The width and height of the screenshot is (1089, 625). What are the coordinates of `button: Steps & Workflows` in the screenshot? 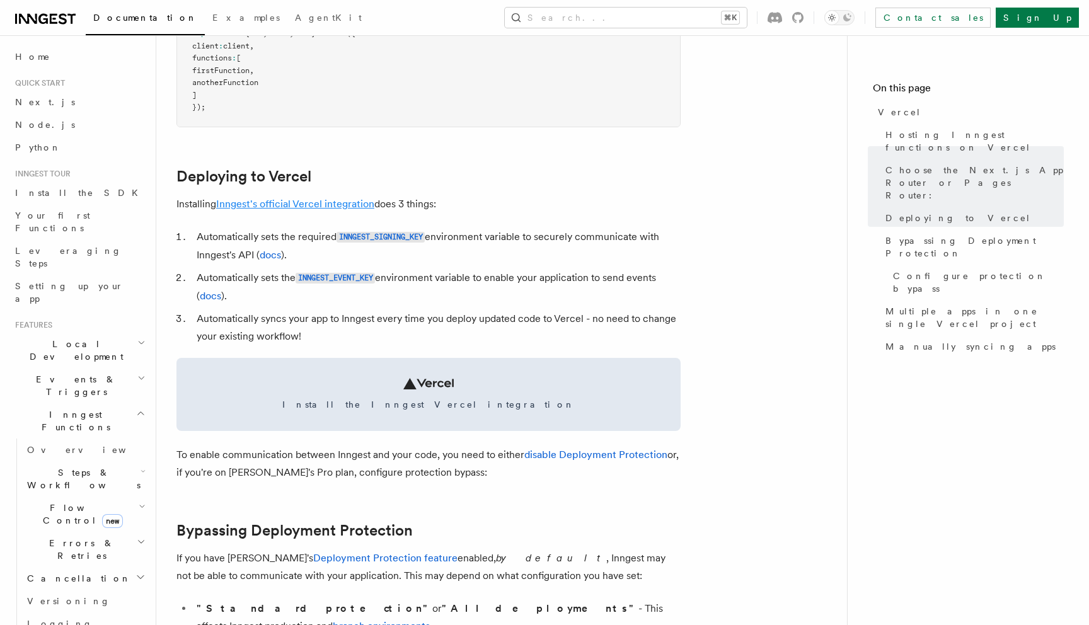 It's located at (85, 479).